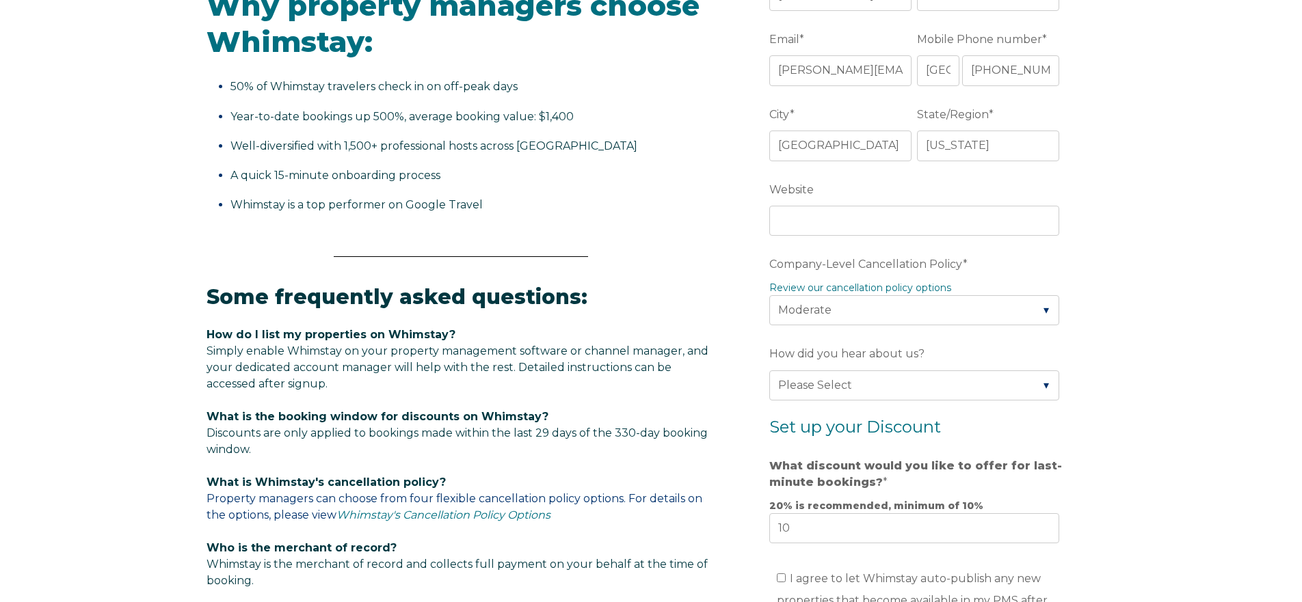 The width and height of the screenshot is (1302, 602). I want to click on p: Property managers can choose from four flexible cancellation policy options. For details on the o..., so click(461, 499).